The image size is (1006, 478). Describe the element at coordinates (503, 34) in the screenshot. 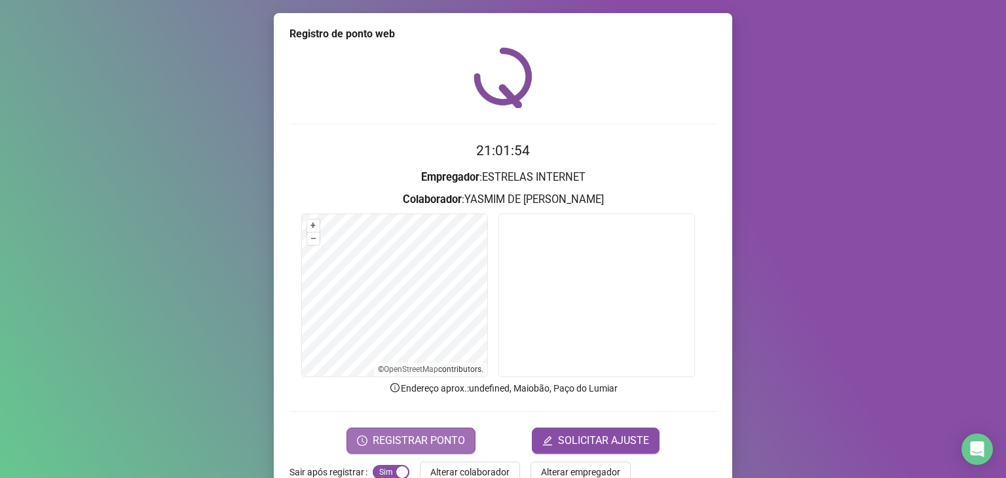

I see `div: Registro de ponto web` at that location.